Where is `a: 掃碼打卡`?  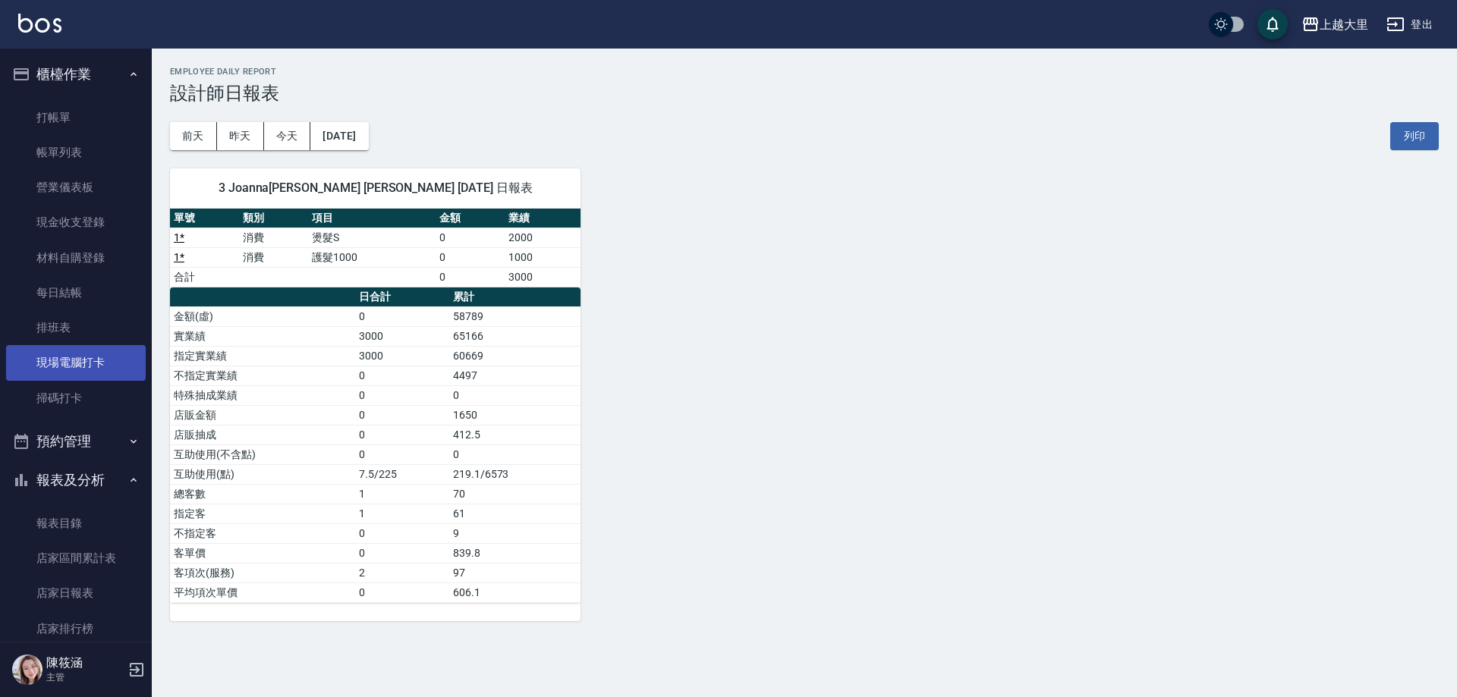
a: 掃碼打卡 is located at coordinates (76, 398).